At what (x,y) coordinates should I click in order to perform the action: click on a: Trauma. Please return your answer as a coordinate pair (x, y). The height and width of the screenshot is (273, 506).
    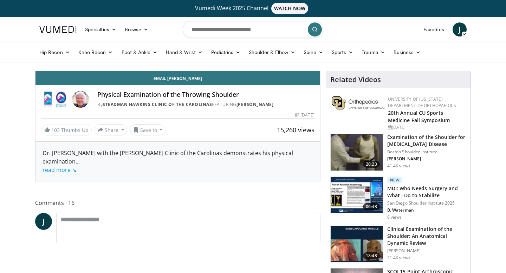
    Looking at the image, I should click on (373, 52).